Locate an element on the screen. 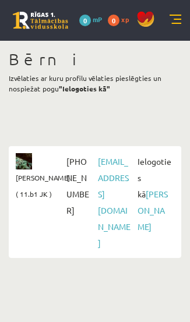 This screenshot has width=190, height=322. span: Ielogoties kā is located at coordinates (154, 194).